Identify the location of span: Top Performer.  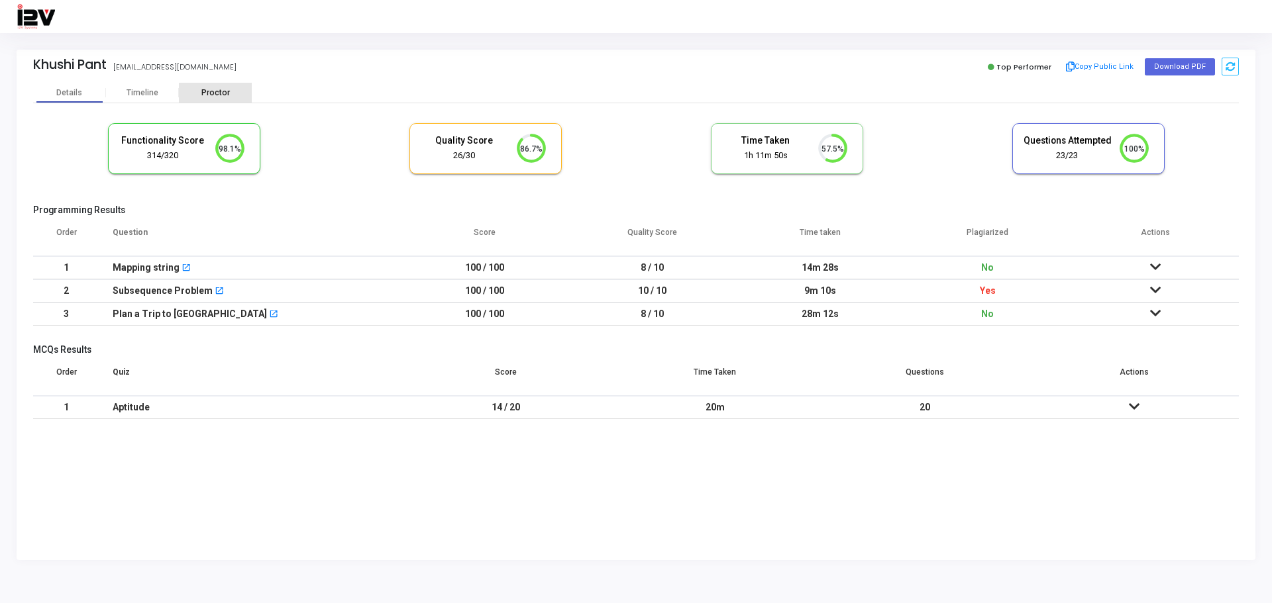
(1023, 67).